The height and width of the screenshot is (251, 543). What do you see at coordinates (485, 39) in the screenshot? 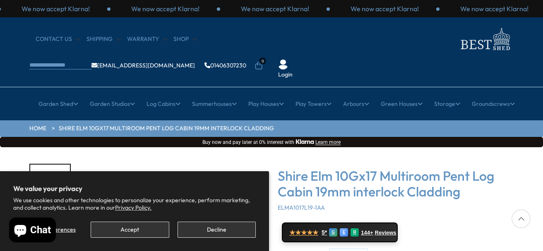
I see `img: logo` at bounding box center [485, 39].